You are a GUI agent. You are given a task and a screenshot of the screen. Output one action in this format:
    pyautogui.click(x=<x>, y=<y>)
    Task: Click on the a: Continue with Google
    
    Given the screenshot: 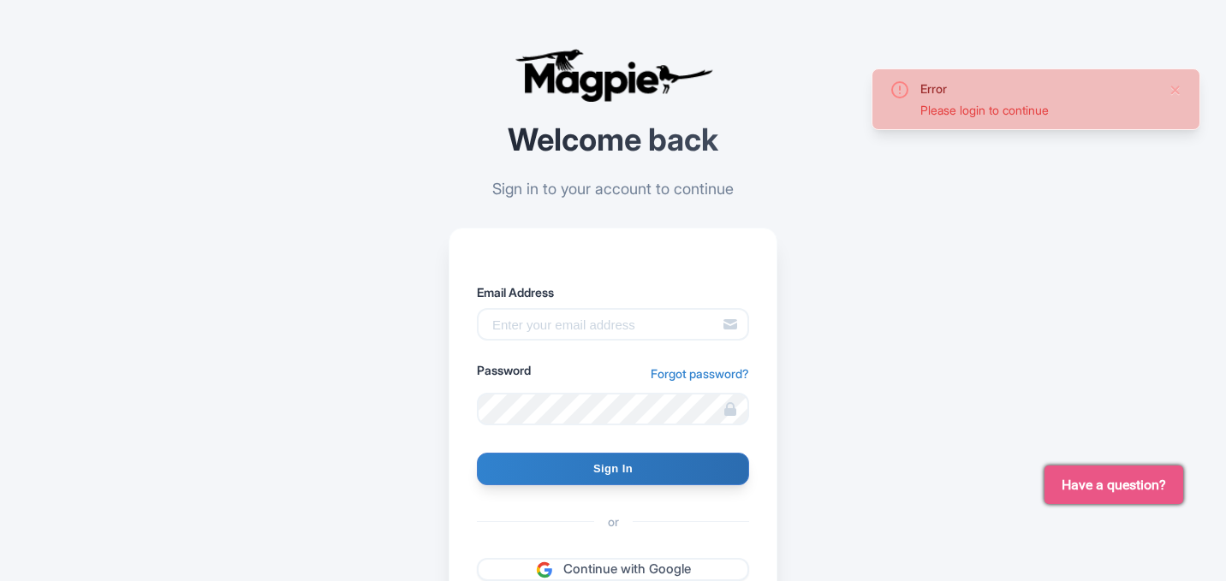 What is the action you would take?
    pyautogui.click(x=613, y=569)
    